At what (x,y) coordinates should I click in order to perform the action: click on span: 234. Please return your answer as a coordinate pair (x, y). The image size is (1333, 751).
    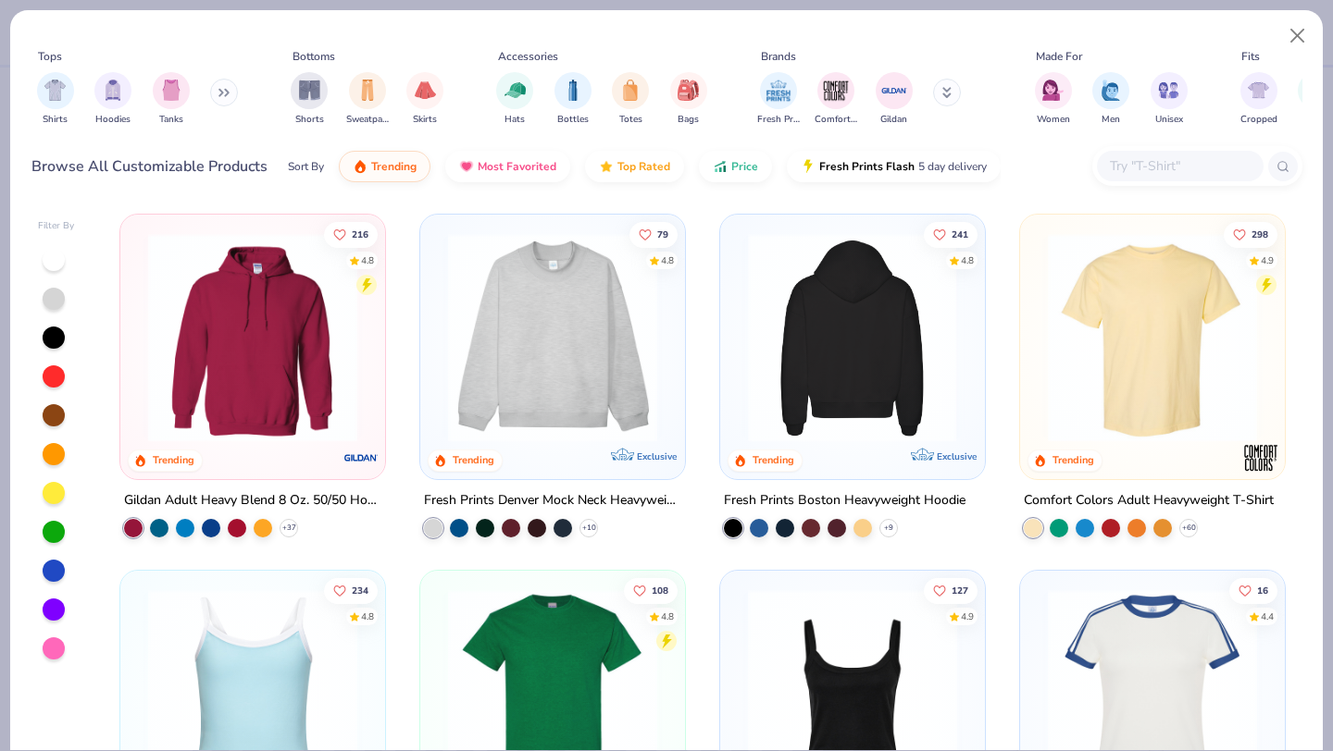
    Looking at the image, I should click on (361, 590).